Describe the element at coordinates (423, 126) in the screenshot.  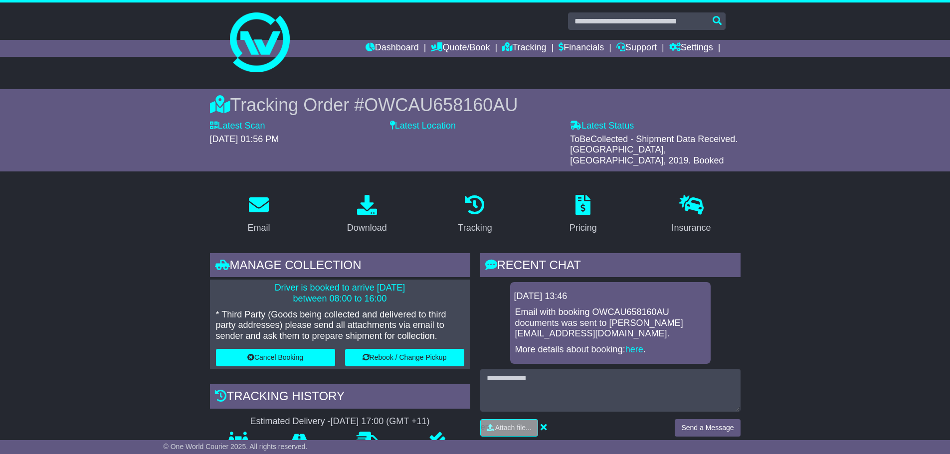
I see `label: Latest Location` at that location.